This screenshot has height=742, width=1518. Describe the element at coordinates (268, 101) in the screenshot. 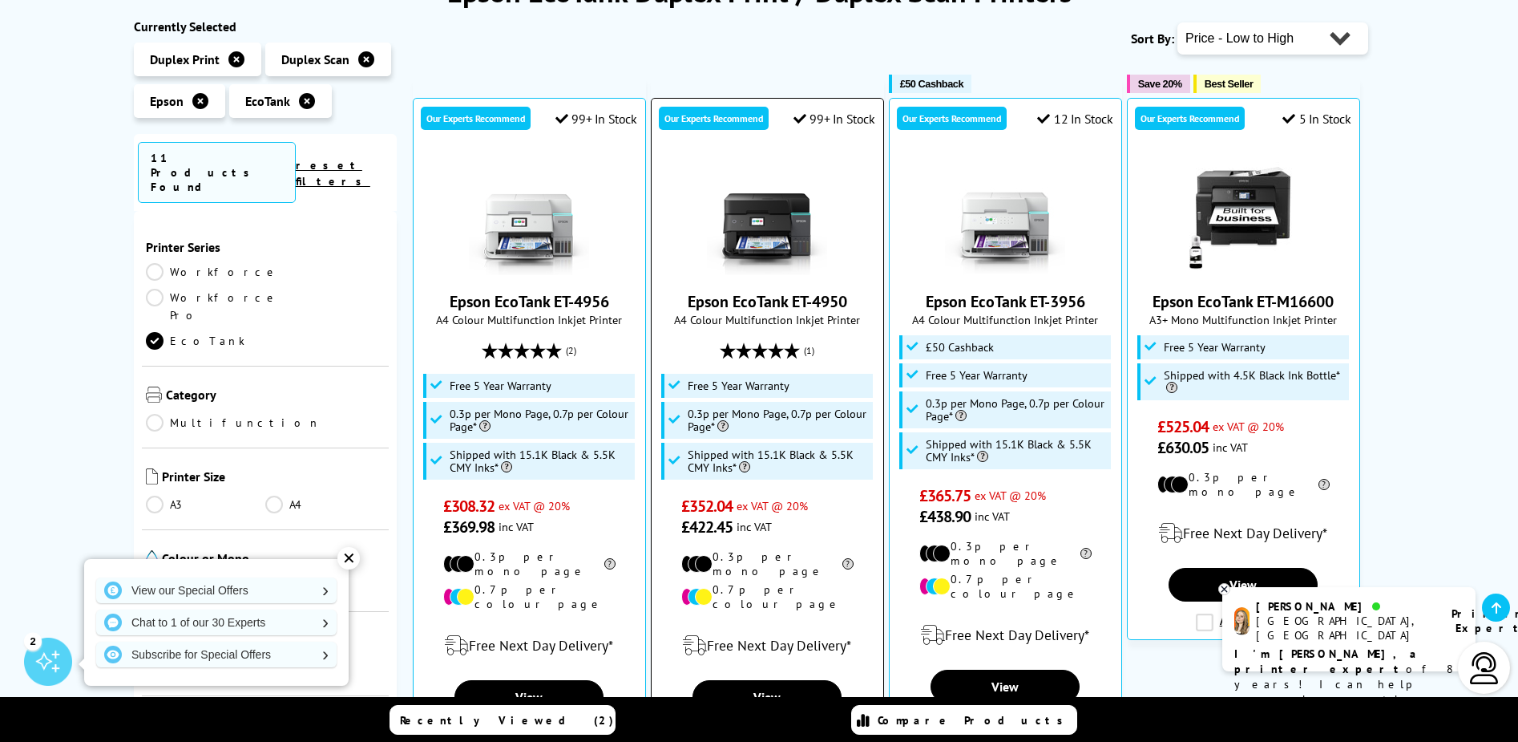

I see `span: EcoTank` at that location.